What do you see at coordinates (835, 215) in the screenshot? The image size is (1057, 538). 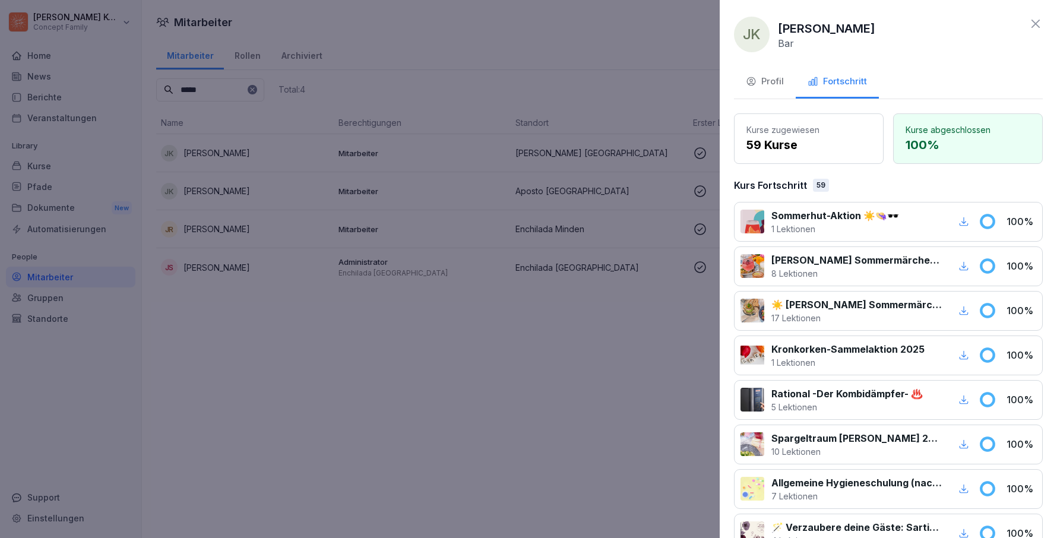 I see `p: Sommerhut-Aktion ☀️👒🕶️` at bounding box center [835, 215].